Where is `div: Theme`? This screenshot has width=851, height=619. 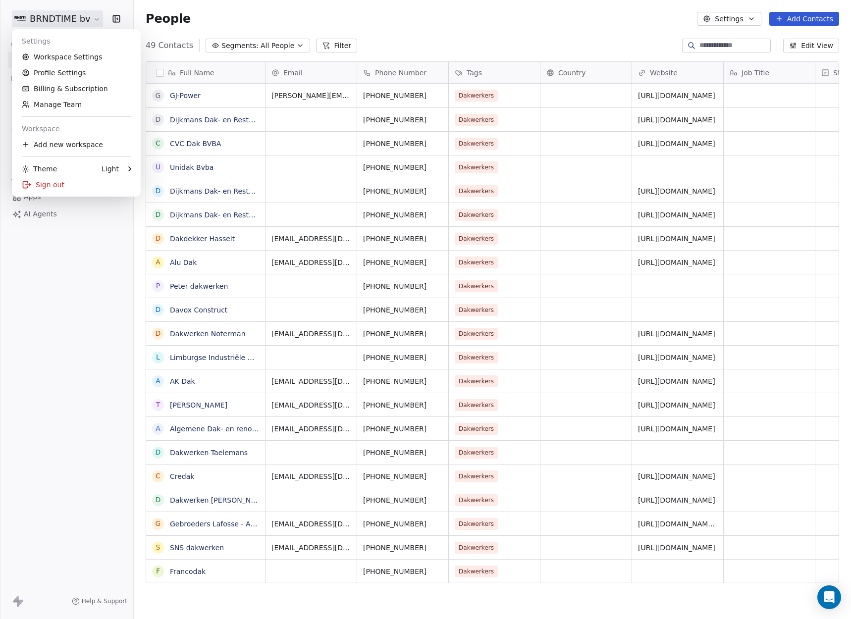 div: Theme is located at coordinates (39, 169).